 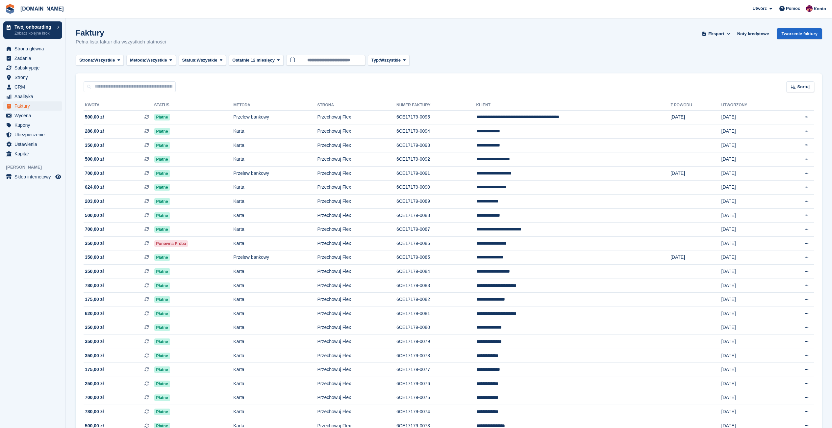 I want to click on p: Pełna lista faktur dla wszystkich płatności, so click(x=121, y=42).